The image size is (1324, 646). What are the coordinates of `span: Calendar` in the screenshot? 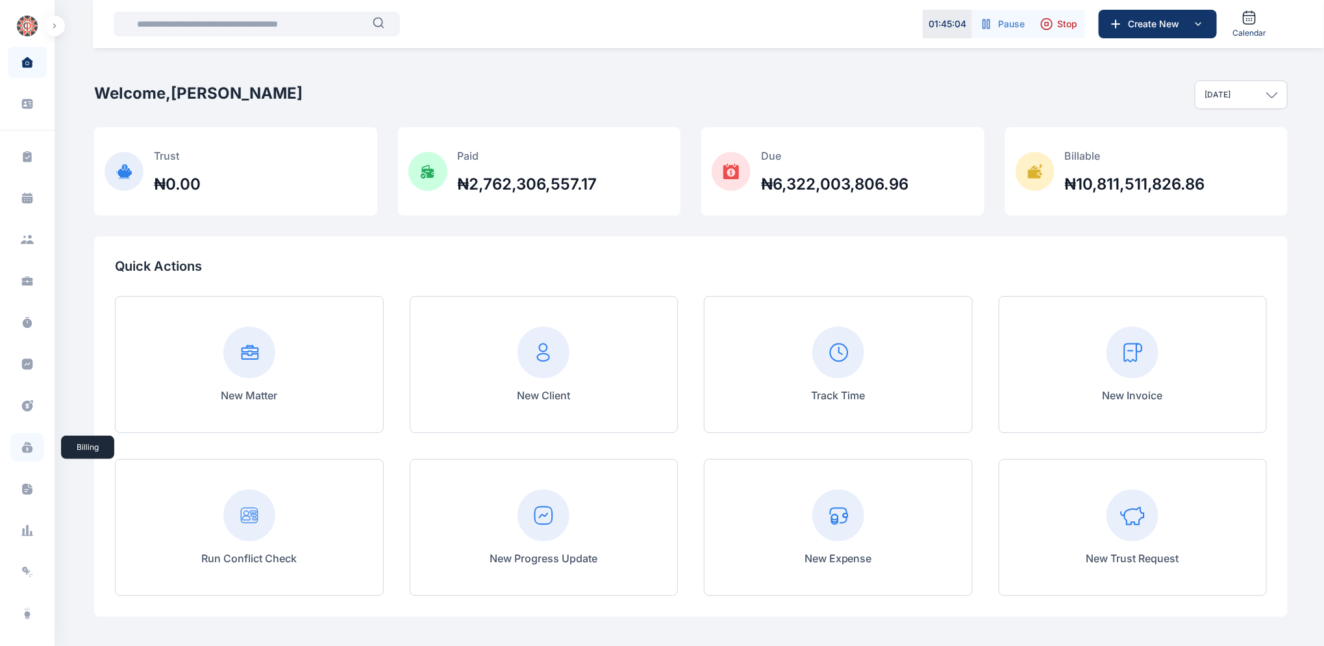 It's located at (1250, 33).